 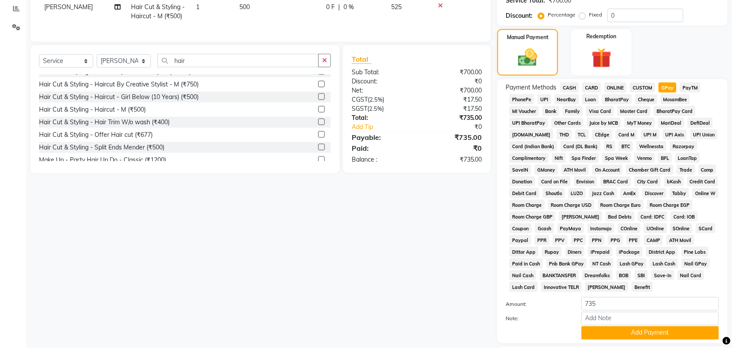 What do you see at coordinates (586, 181) in the screenshot?
I see `span: Envision` at bounding box center [586, 181].